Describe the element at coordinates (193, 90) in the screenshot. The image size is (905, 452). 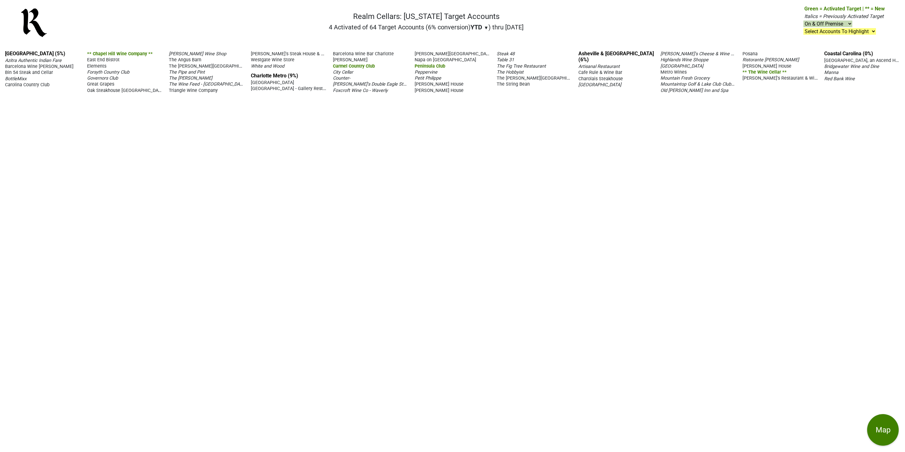
I see `span: Triangle Wine Company` at that location.